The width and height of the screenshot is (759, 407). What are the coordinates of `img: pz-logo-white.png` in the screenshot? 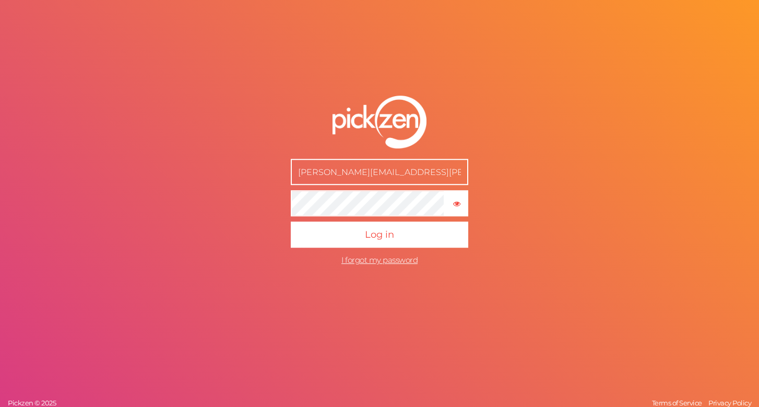 It's located at (380, 122).